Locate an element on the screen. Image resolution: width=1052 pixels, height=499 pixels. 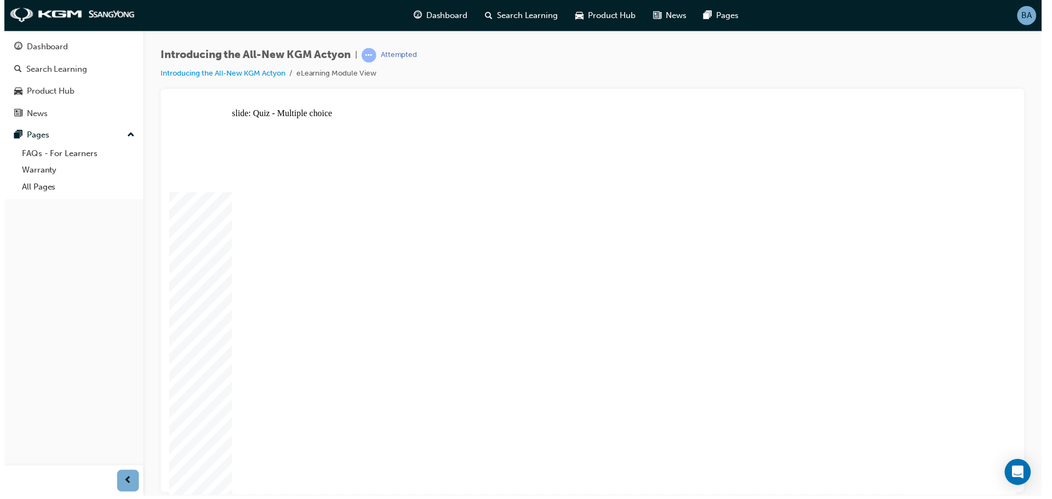
div: Open Intercom Messenger is located at coordinates (1019, 475).